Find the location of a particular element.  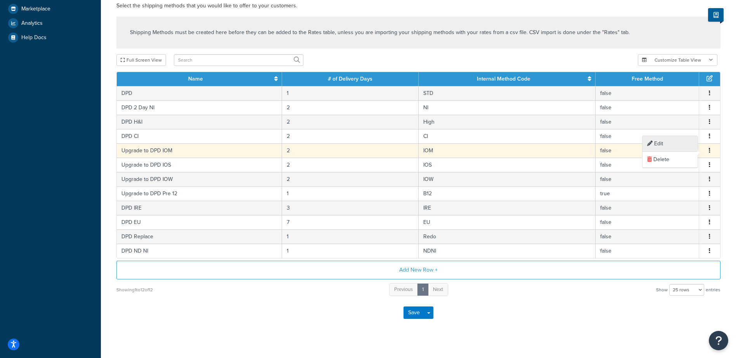

input: Search is located at coordinates (239, 60).